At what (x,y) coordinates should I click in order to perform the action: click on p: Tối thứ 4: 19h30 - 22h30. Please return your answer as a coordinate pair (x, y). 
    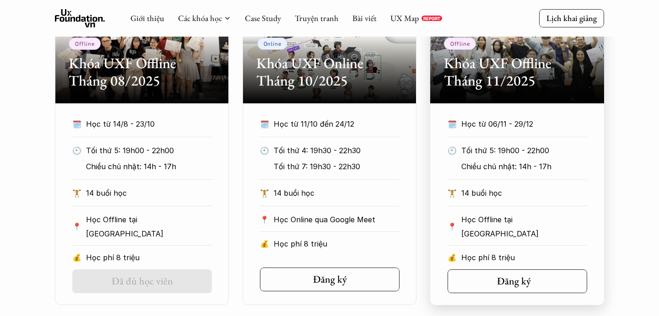
    Looking at the image, I should click on (337, 151).